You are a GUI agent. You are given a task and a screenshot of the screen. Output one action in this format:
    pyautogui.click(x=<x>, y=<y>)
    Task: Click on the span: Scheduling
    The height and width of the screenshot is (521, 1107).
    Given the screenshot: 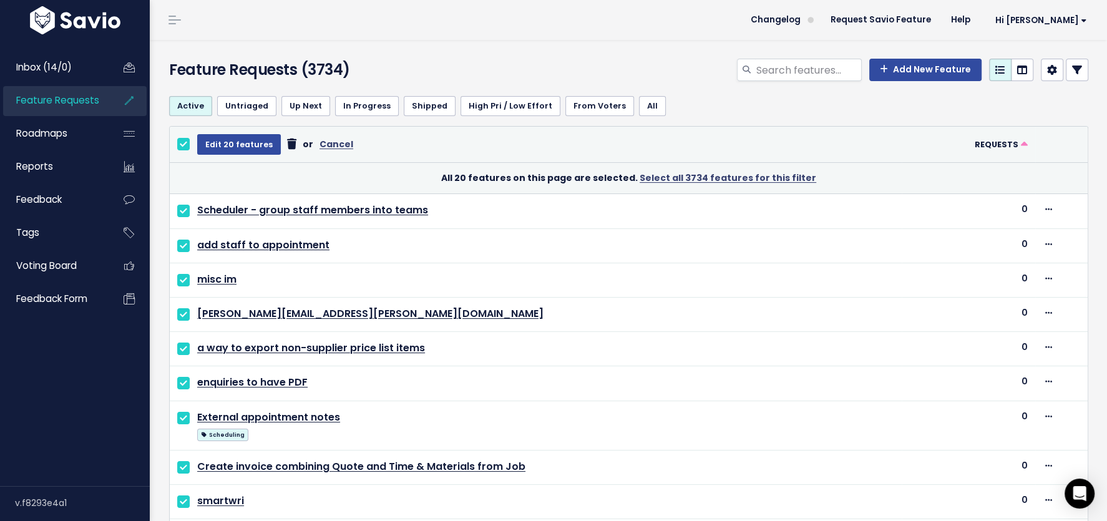 What is the action you would take?
    pyautogui.click(x=223, y=435)
    